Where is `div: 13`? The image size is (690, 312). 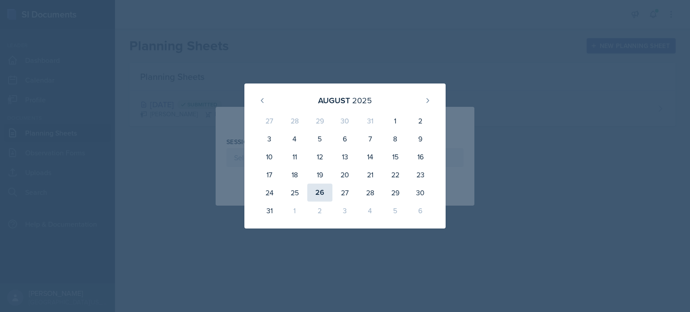
div: 13 is located at coordinates (345, 157).